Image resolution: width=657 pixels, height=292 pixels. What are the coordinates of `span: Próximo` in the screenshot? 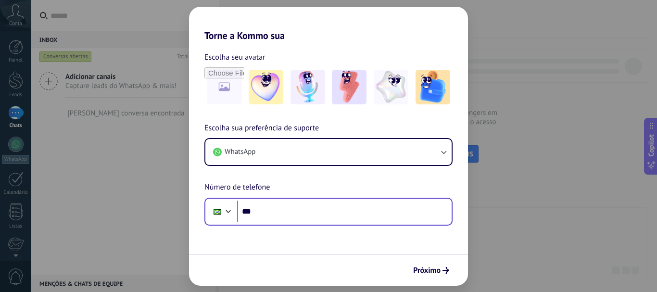 It's located at (427, 270).